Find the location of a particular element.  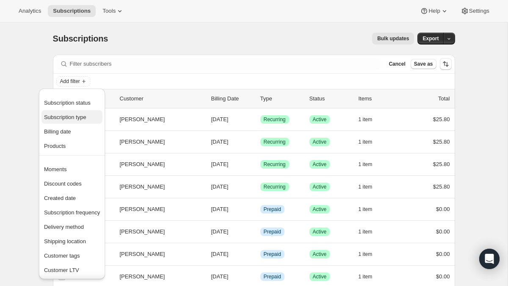

button: Sort the results is located at coordinates (446, 64).